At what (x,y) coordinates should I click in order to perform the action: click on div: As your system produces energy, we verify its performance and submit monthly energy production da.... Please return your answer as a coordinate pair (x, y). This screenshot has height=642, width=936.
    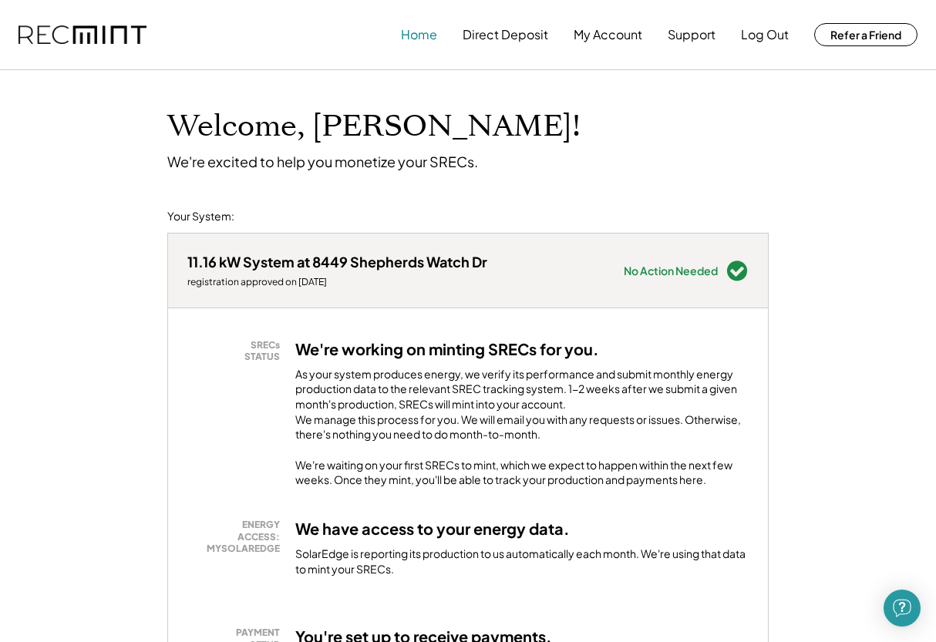
    Looking at the image, I should click on (522, 409).